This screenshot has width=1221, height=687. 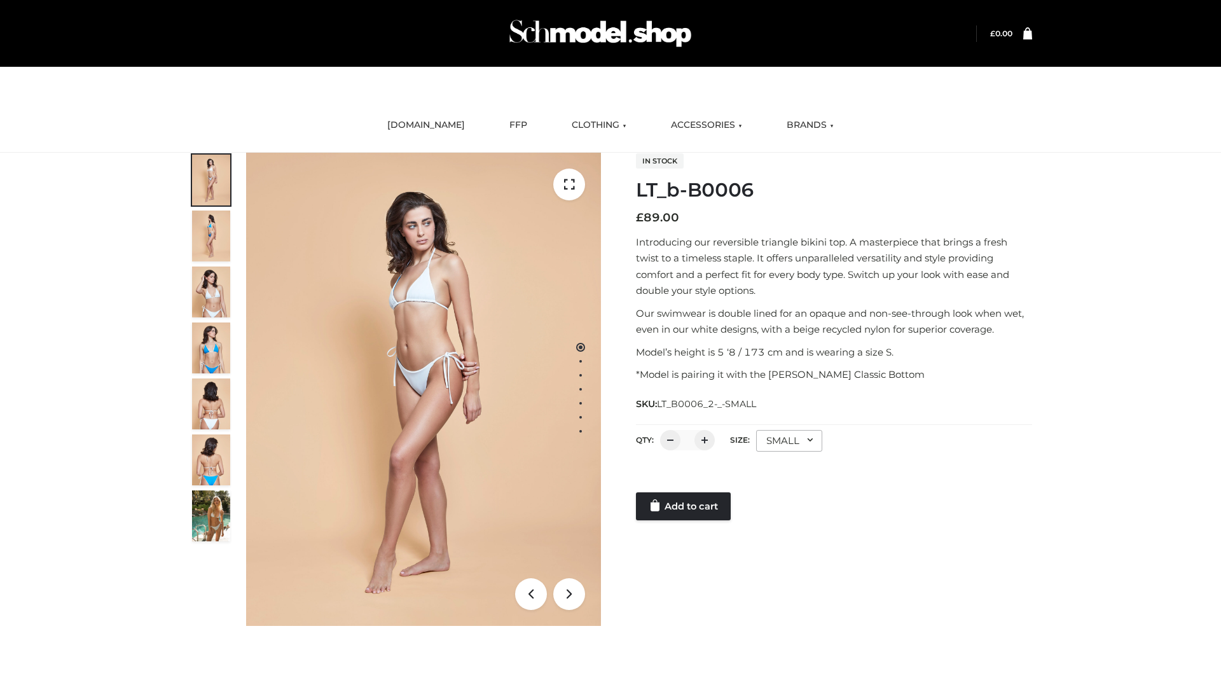 What do you see at coordinates (696, 404) in the screenshot?
I see `span: SKU:` at bounding box center [696, 404].